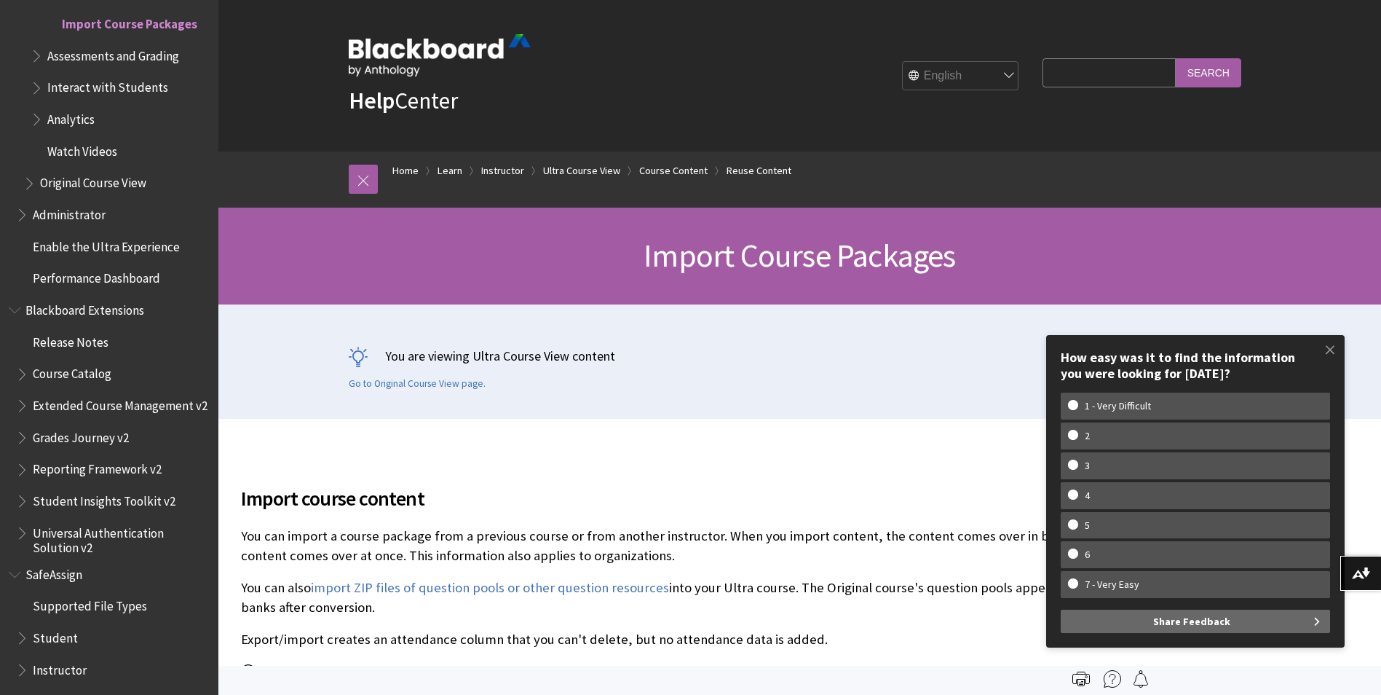  Describe the element at coordinates (692, 597) in the screenshot. I see `p: You can also into your Ultra course. The Original course's question pools appear as question bank...` at that location.